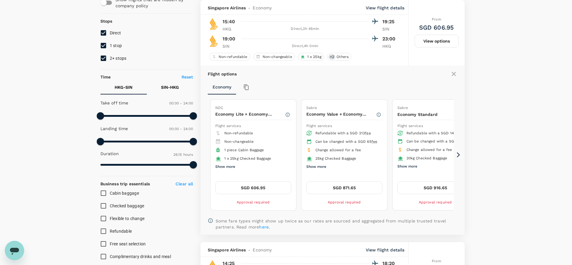 The height and width of the screenshot is (265, 572). What do you see at coordinates (140, 256) in the screenshot?
I see `span: Complimentary drinks and meal` at bounding box center [140, 256].